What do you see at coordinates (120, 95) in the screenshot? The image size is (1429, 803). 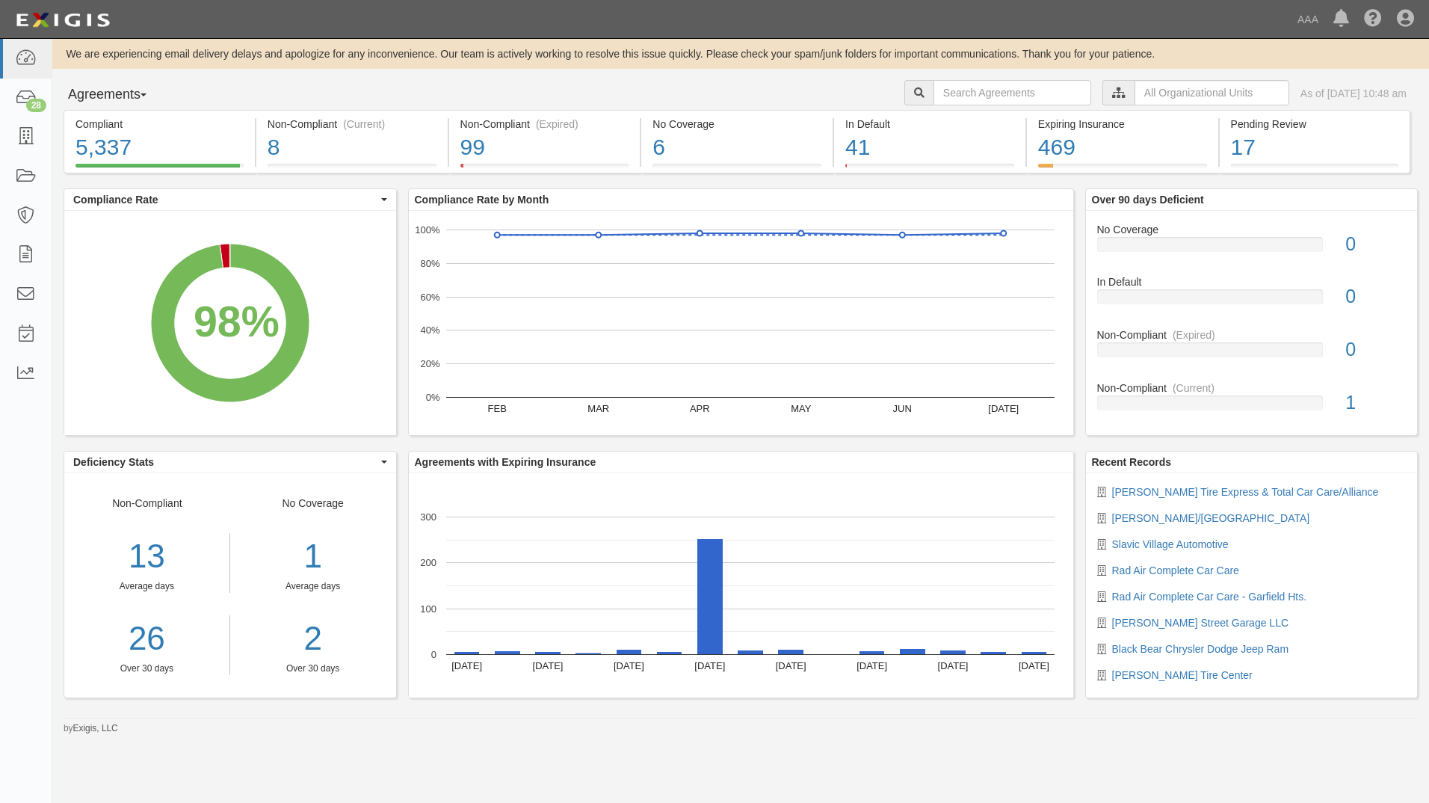 I see `button: Agreements` at bounding box center [120, 95].